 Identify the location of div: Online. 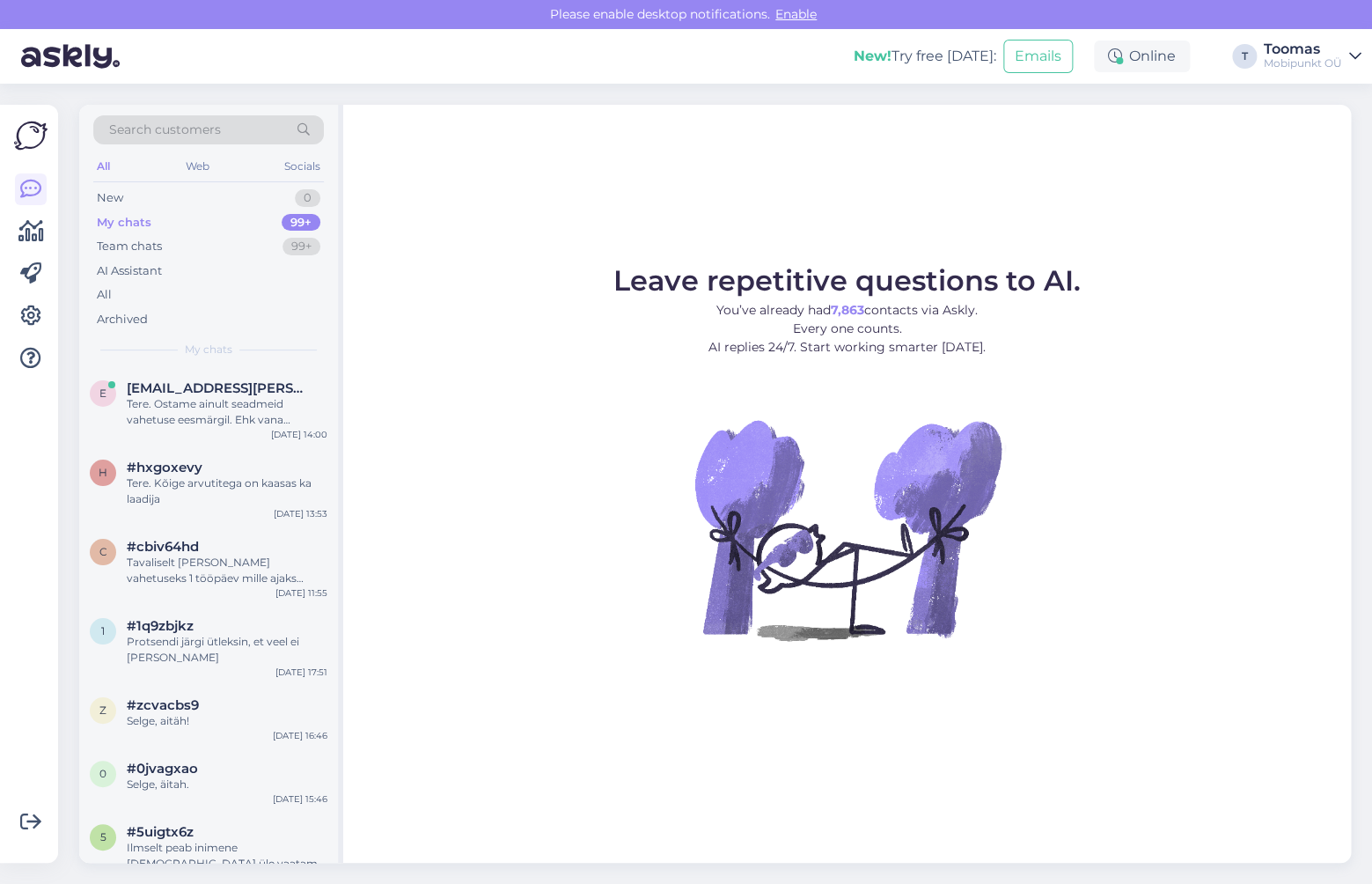
(1141, 57).